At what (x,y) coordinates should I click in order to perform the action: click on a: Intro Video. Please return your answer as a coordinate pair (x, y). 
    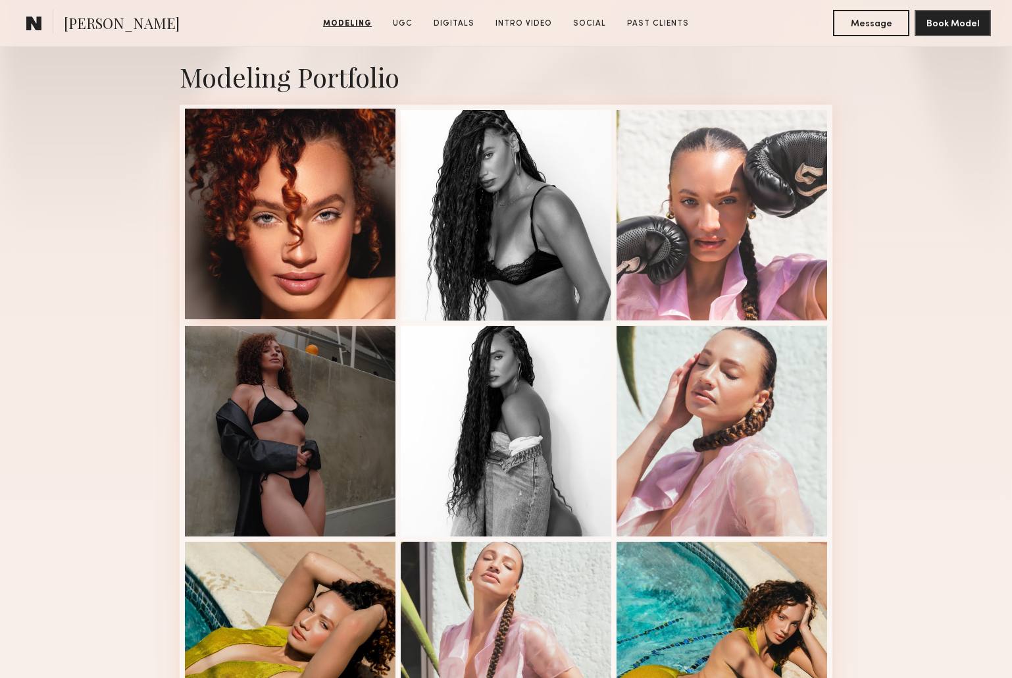
    Looking at the image, I should click on (524, 24).